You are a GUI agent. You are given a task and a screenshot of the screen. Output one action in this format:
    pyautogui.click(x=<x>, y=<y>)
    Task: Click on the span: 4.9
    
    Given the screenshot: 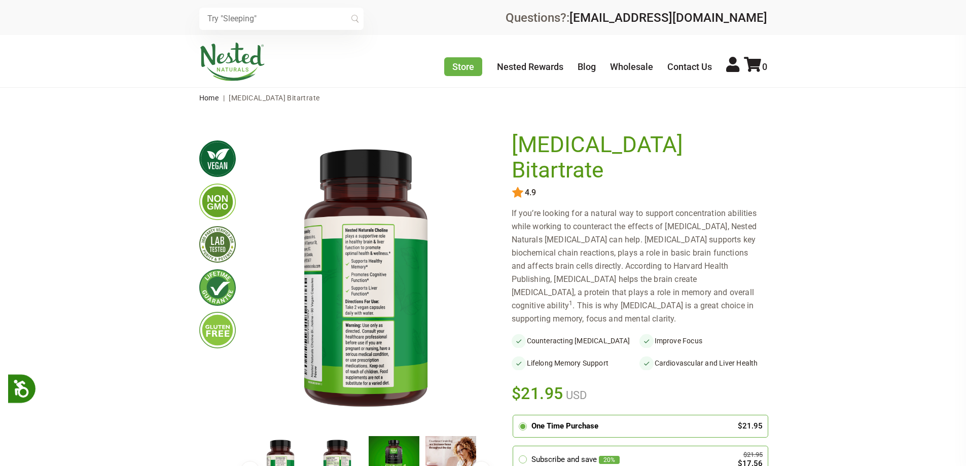 What is the action you would take?
    pyautogui.click(x=530, y=193)
    